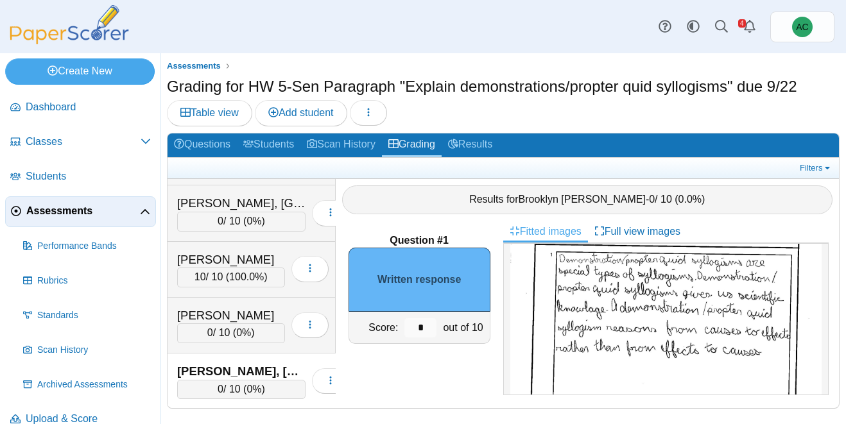  What do you see at coordinates (88, 107) in the screenshot?
I see `span: Dashboard` at bounding box center [88, 107].